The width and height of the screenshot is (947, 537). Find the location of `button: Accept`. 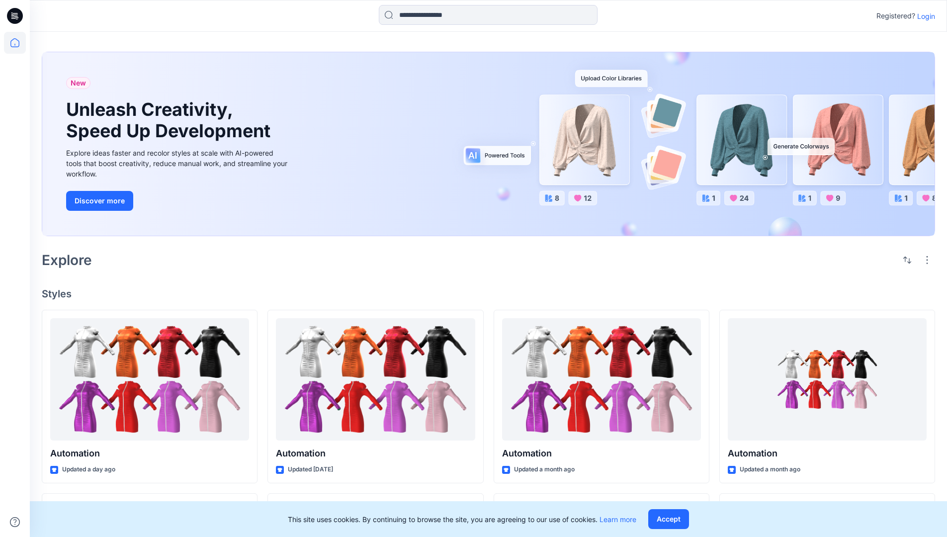

button: Accept is located at coordinates (669, 519).